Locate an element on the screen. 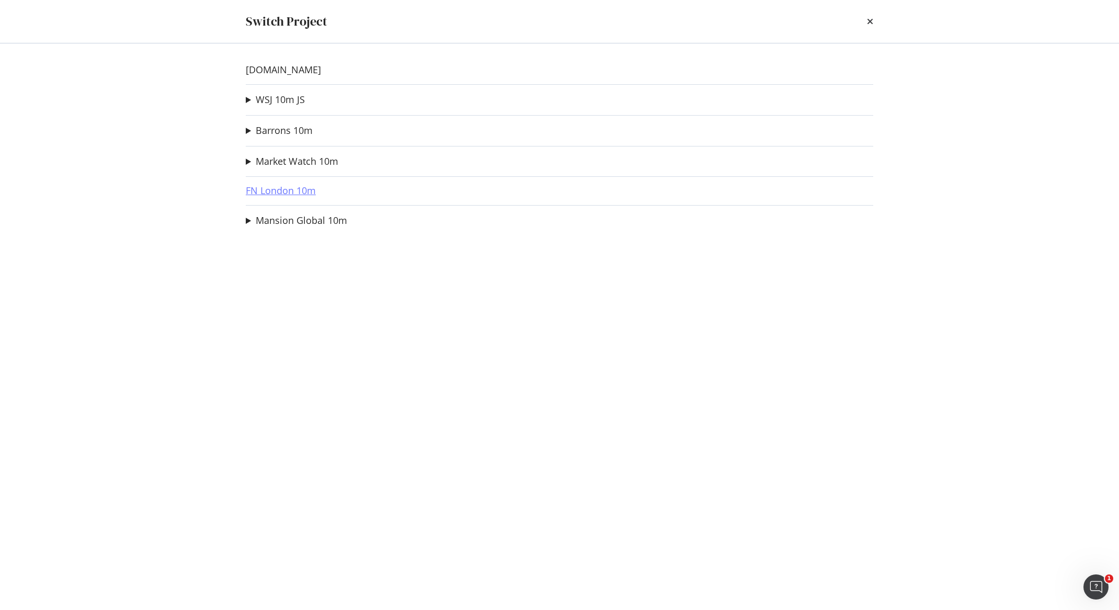 Image resolution: width=1119 pixels, height=610 pixels. summary: Barrons 10m is located at coordinates (279, 131).